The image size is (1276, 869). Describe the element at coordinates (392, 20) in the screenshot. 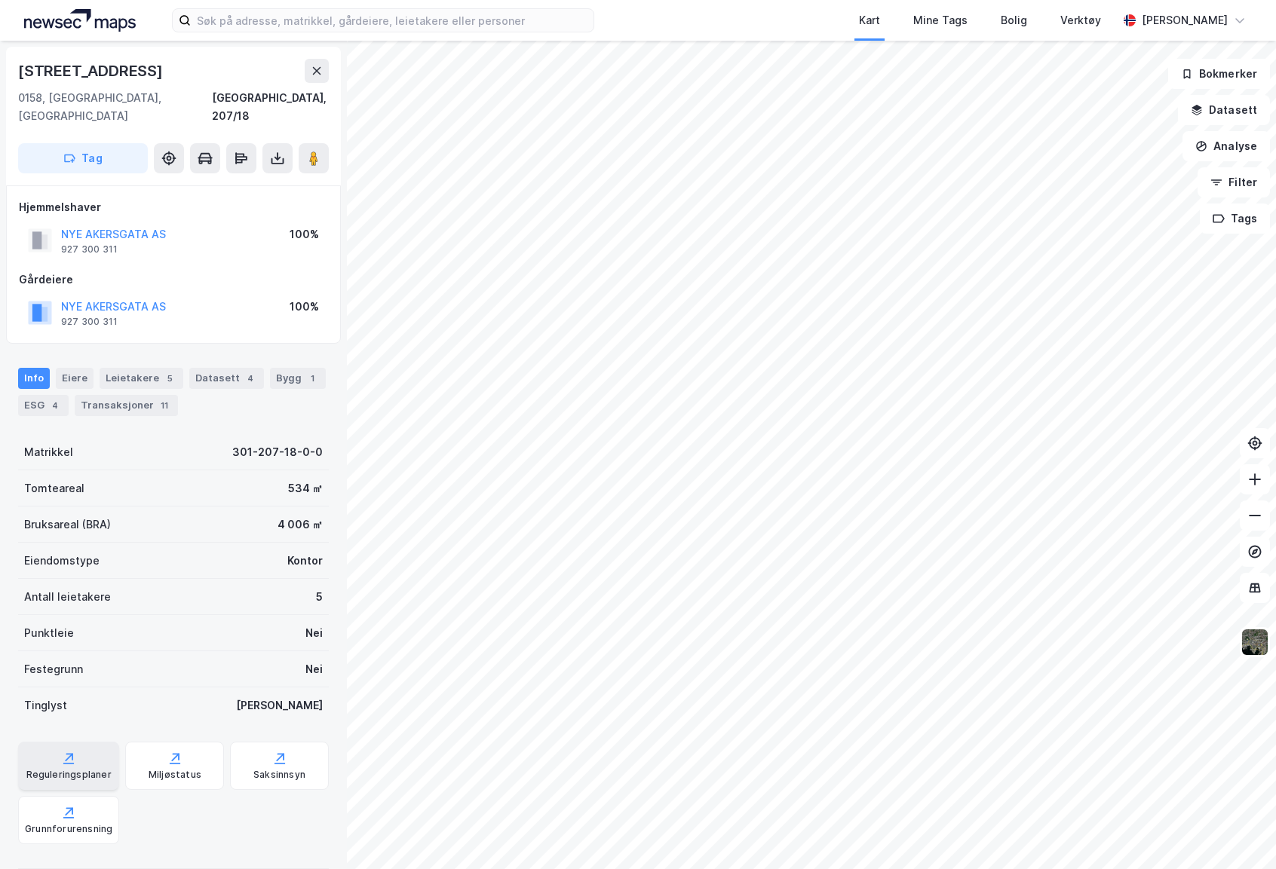

I see `input: Søk på adresse, matrikkel, gårdeiere, leietakere eller personer` at that location.